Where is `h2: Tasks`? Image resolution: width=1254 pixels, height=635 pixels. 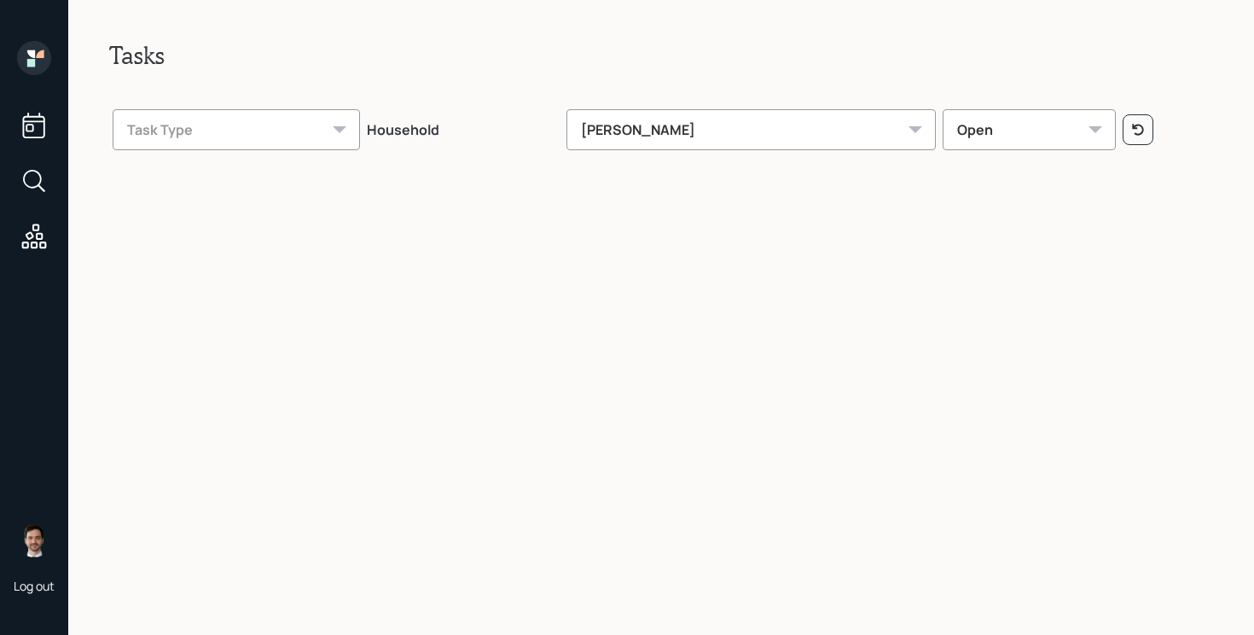 h2: Tasks is located at coordinates (661, 55).